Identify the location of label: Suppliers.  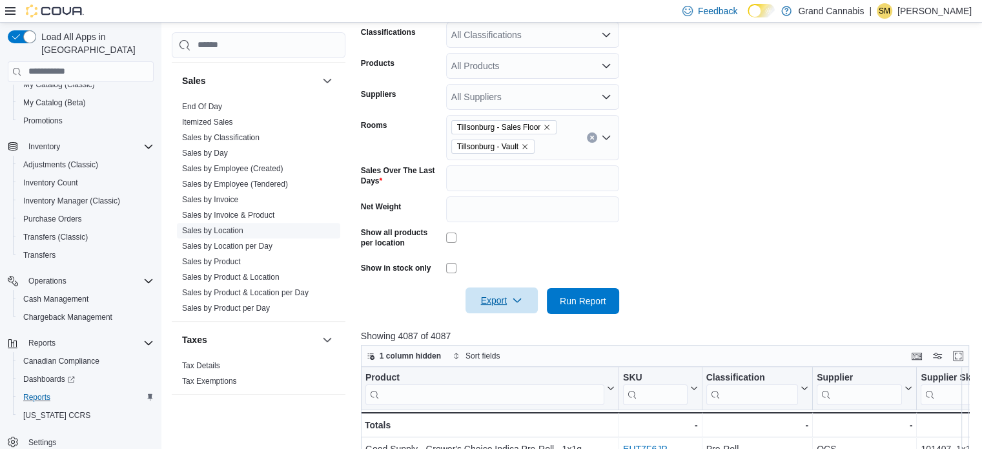
(378, 94).